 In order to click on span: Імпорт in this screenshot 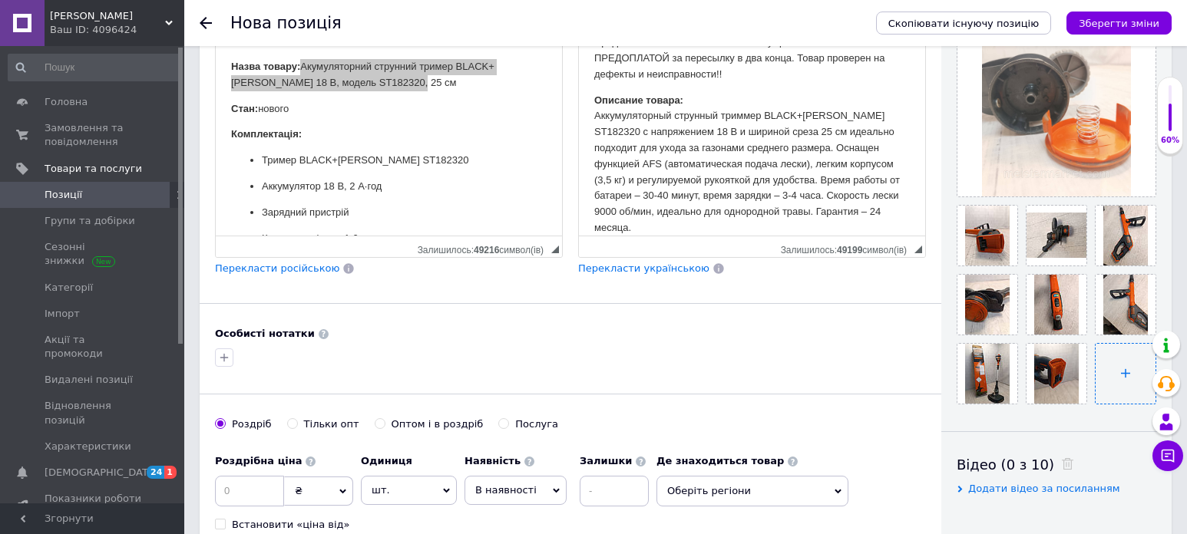, I will do `click(62, 314)`.